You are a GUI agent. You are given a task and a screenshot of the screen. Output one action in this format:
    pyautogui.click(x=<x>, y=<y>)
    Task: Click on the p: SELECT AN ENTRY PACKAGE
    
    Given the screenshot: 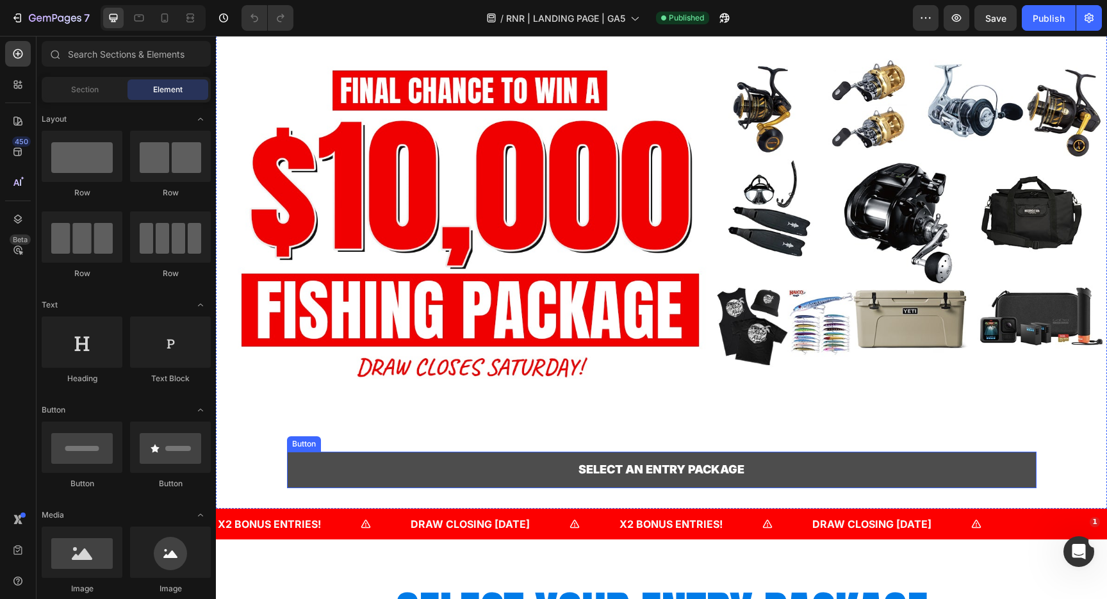 What is the action you would take?
    pyautogui.click(x=445, y=434)
    